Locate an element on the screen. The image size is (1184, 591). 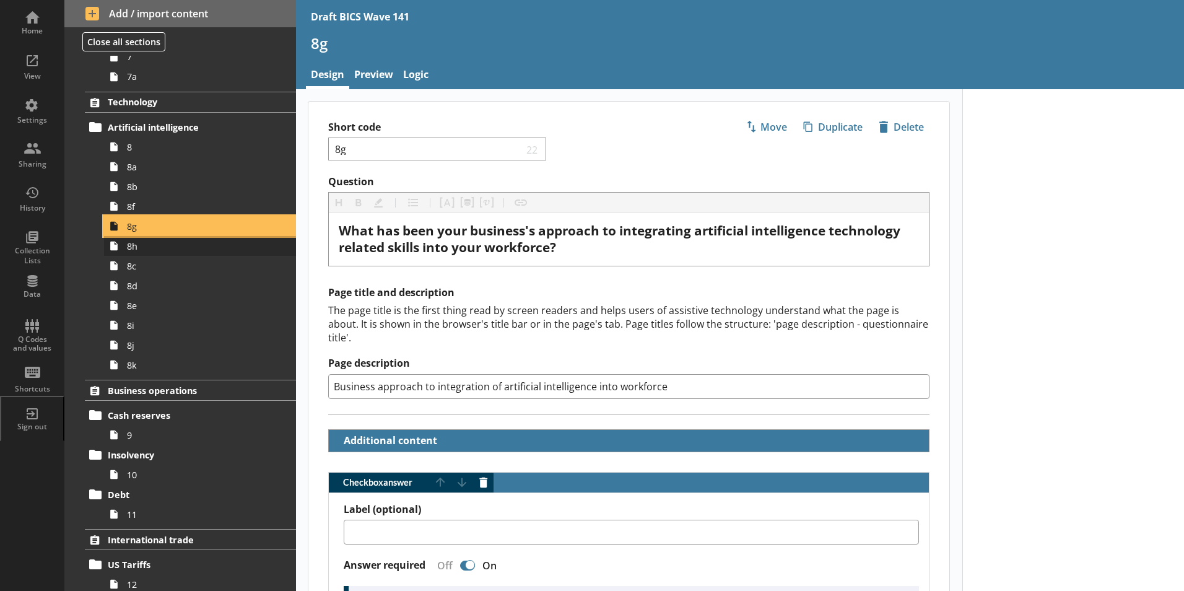
span: Cash reserves is located at coordinates (183, 415).